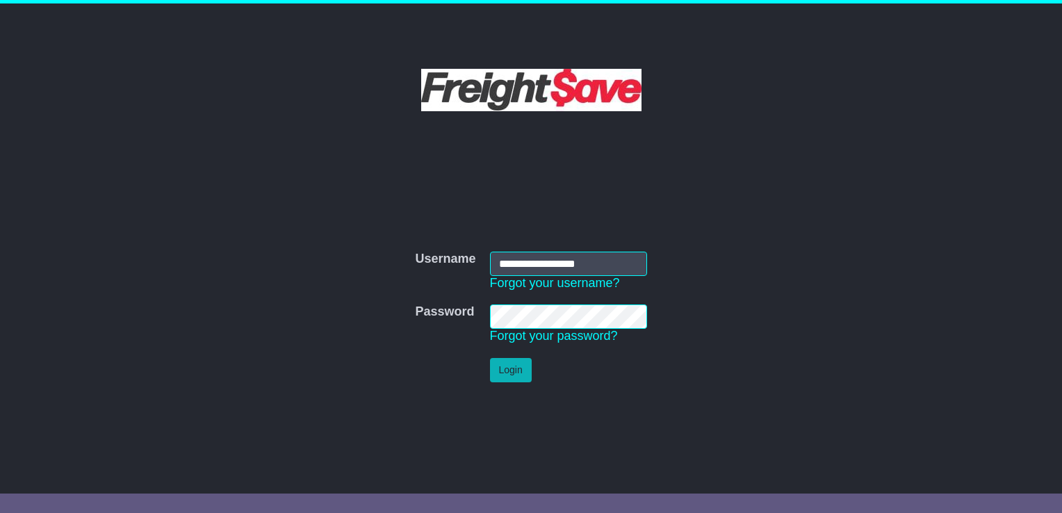 Image resolution: width=1062 pixels, height=513 pixels. I want to click on label: Password, so click(444, 312).